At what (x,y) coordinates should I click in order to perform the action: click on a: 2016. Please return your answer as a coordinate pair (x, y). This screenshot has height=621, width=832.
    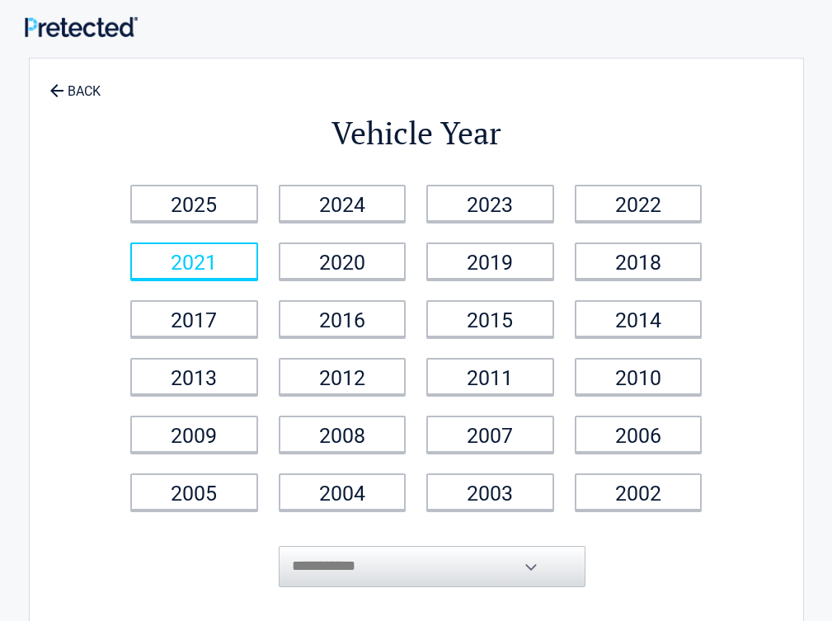
    Looking at the image, I should click on (342, 318).